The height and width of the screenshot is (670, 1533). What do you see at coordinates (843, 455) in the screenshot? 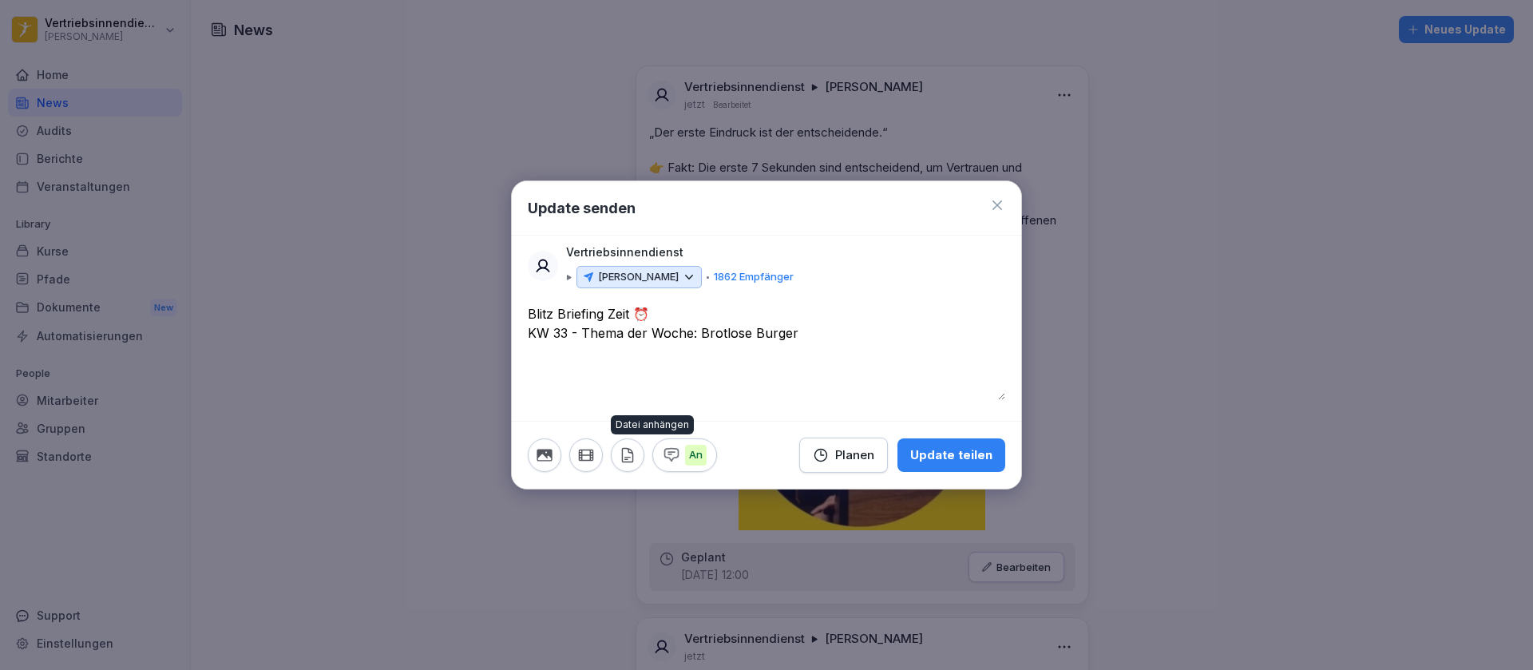
I see `button: Planen` at bounding box center [843, 455].